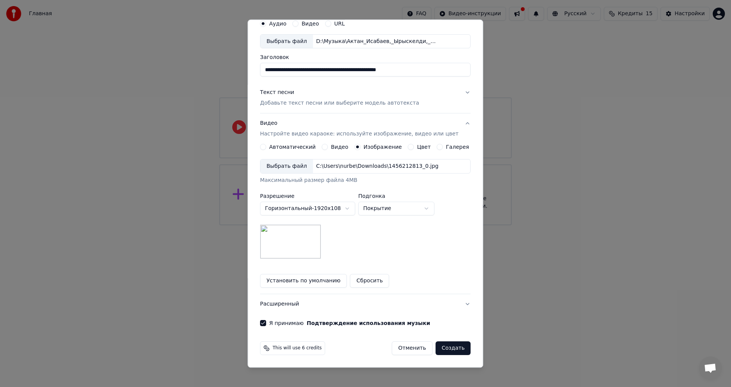 This screenshot has height=387, width=731. Describe the element at coordinates (350, 324) in the screenshot. I see `label: Я принимаю` at that location.